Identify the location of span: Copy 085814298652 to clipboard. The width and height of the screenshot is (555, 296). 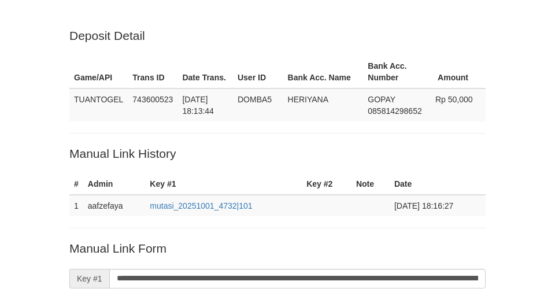
(394, 111).